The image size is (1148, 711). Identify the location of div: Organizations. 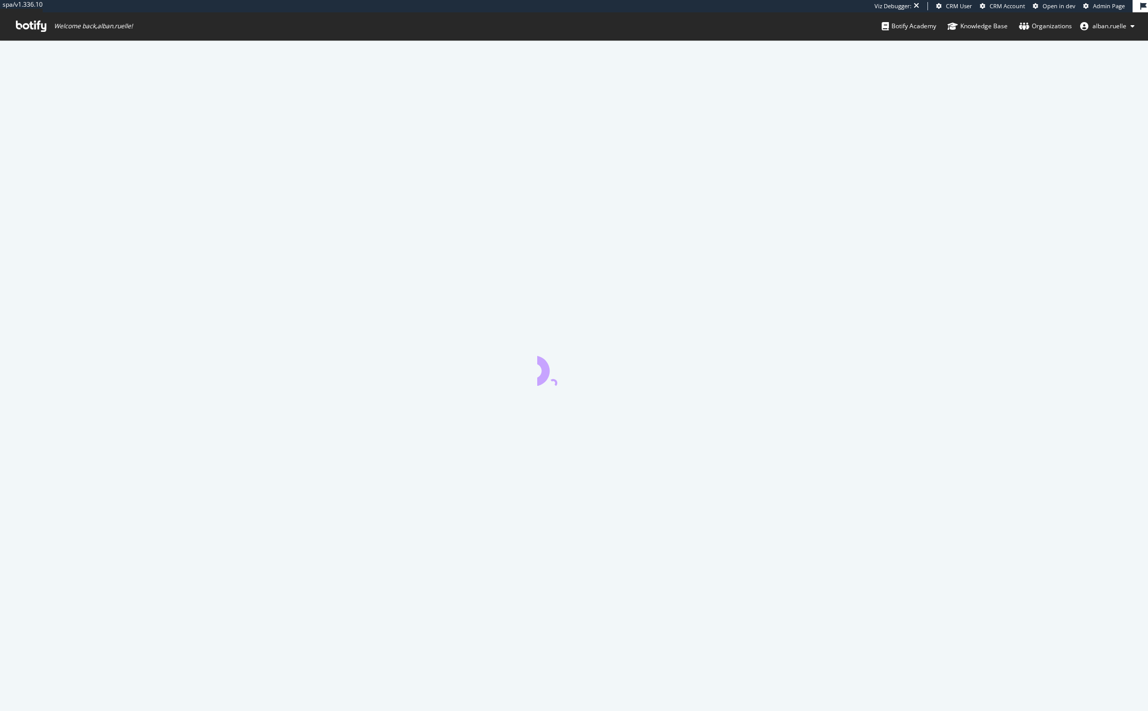
(1045, 26).